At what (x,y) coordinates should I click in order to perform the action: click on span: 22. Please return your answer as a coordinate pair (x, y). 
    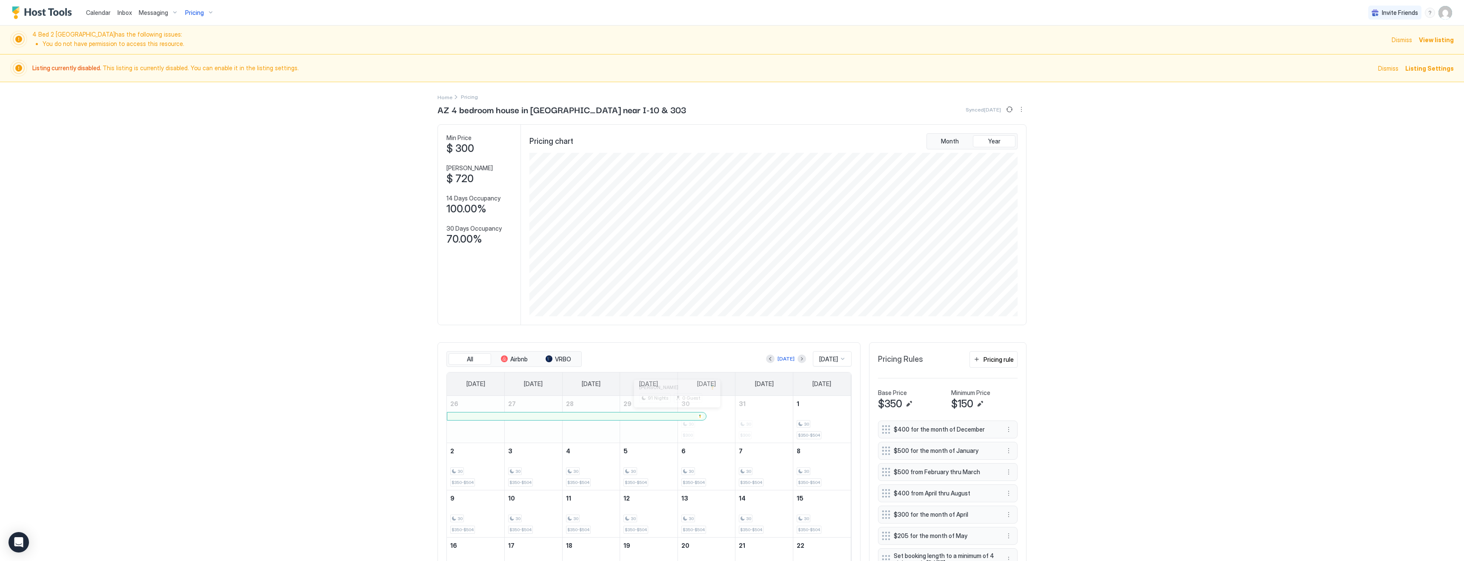
    Looking at the image, I should click on (801, 545).